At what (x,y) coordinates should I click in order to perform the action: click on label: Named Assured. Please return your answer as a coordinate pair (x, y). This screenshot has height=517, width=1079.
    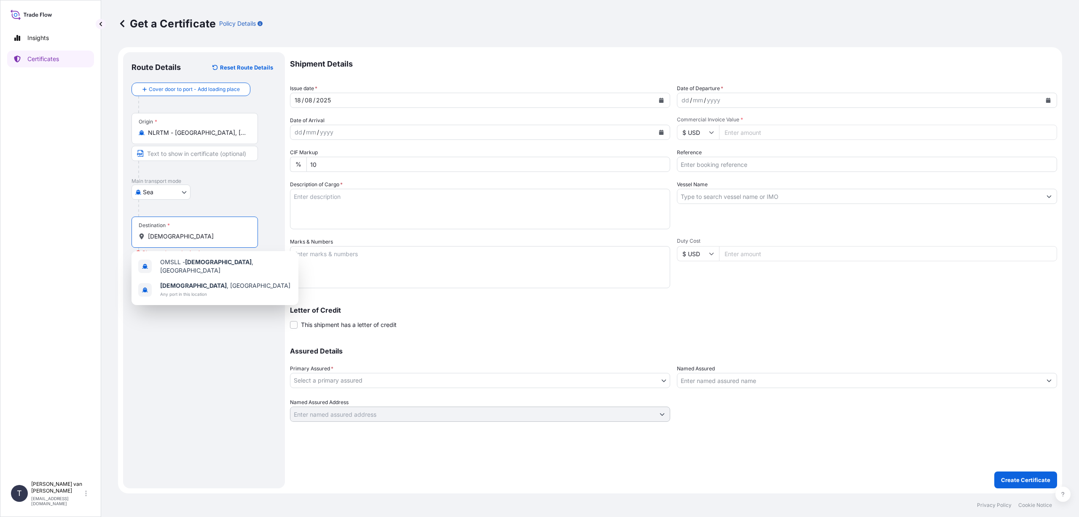
    Looking at the image, I should click on (696, 369).